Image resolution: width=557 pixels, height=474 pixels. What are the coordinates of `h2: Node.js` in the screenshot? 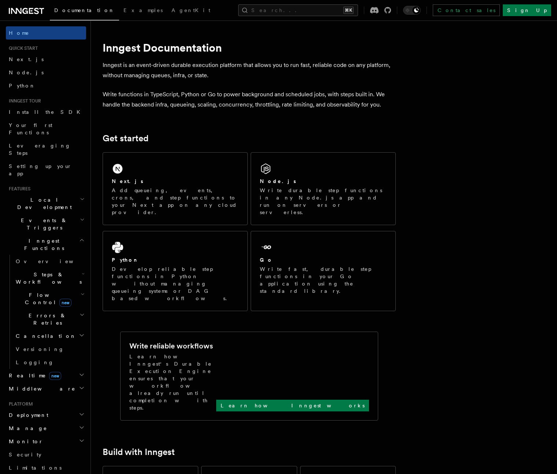 It's located at (278, 181).